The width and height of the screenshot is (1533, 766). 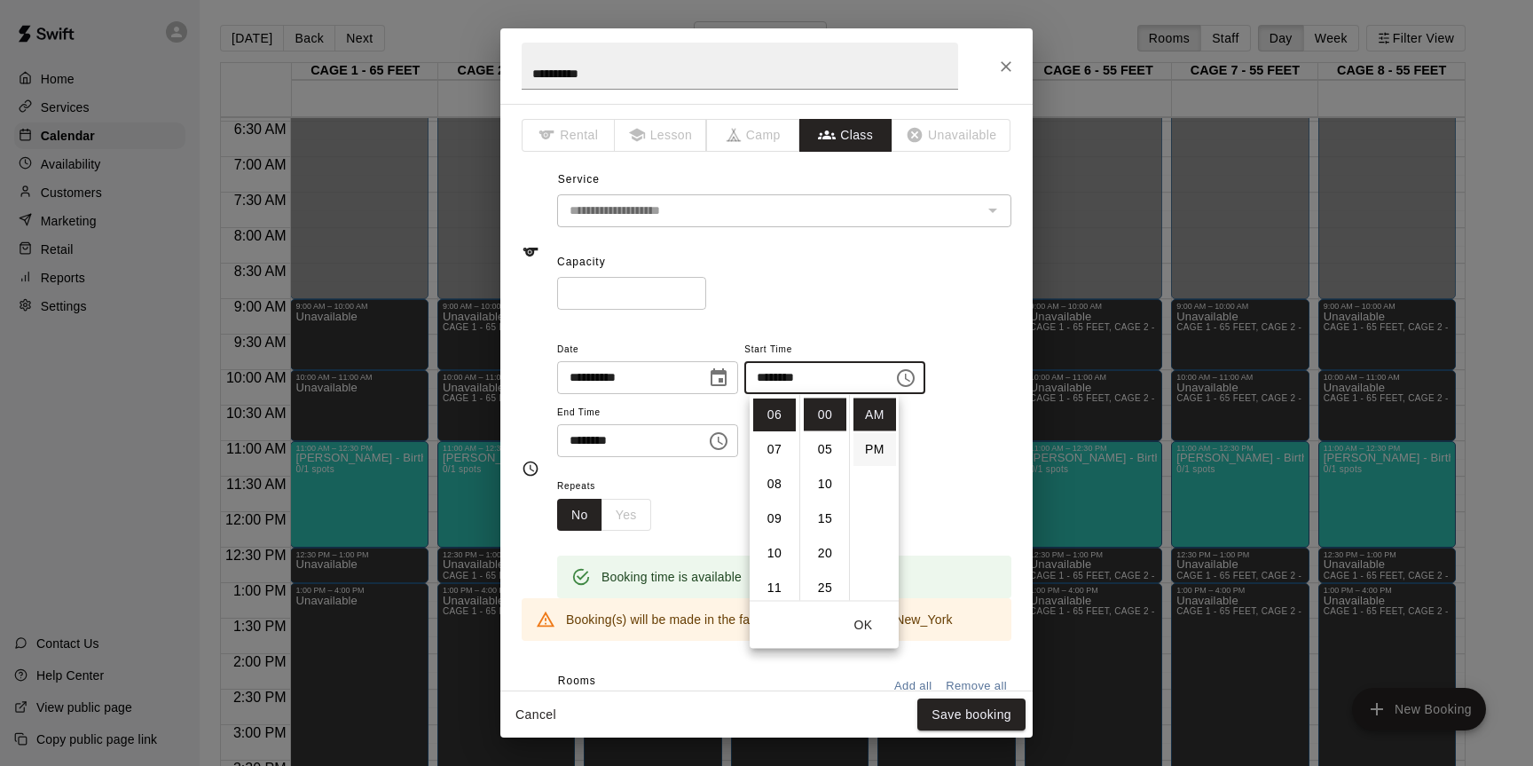 What do you see at coordinates (531, 252) in the screenshot?
I see `svg: Service` at bounding box center [531, 252].